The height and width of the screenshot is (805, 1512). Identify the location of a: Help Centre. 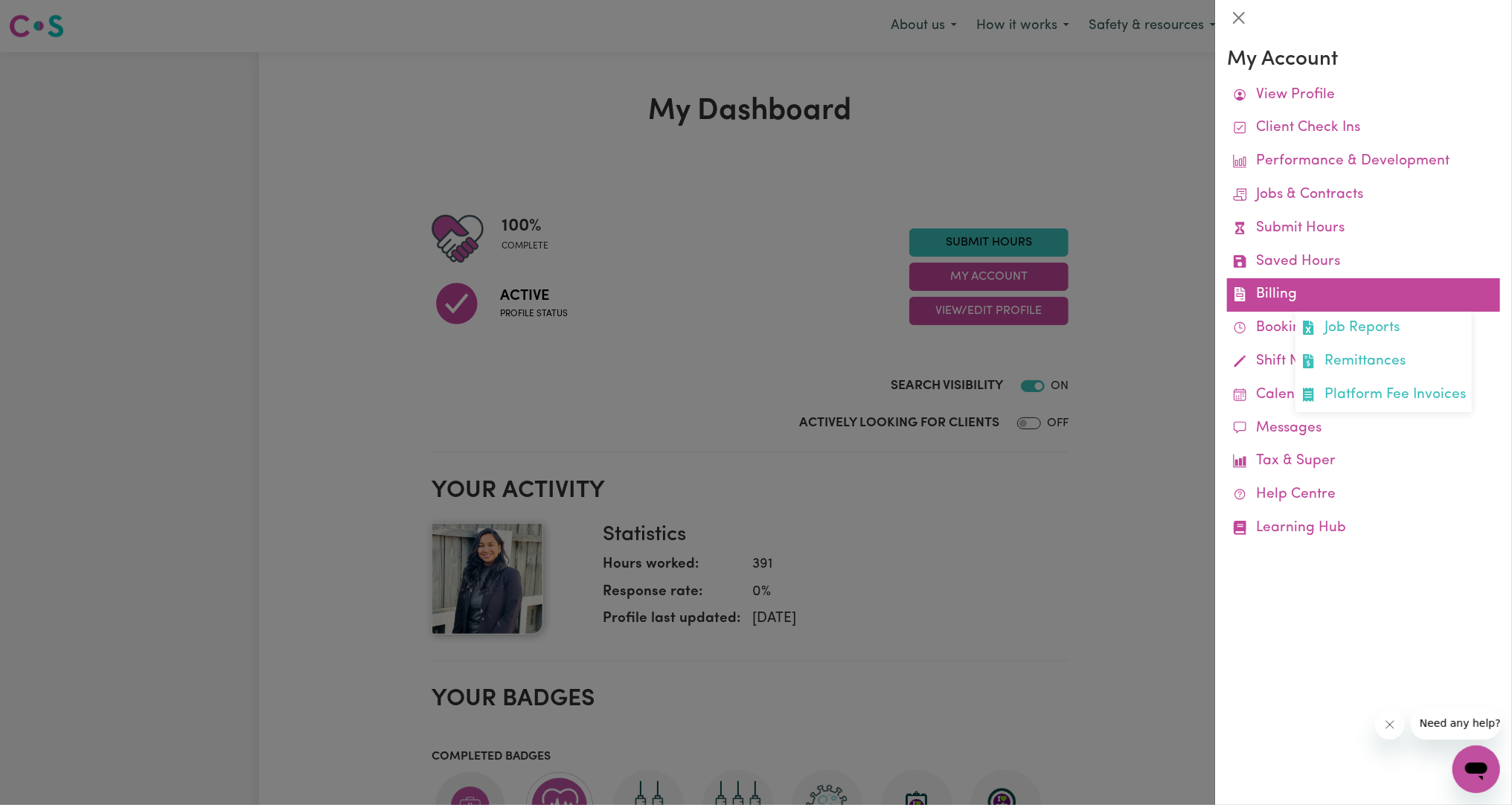
(1363, 495).